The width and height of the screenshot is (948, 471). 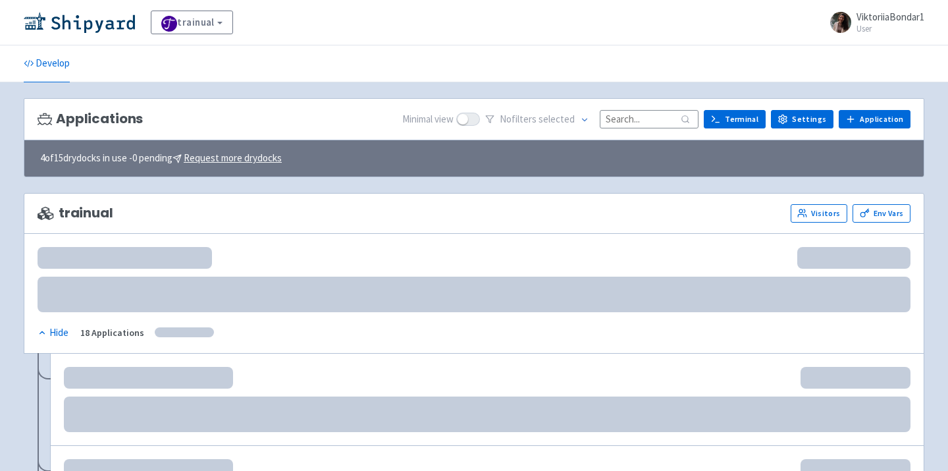 I want to click on small: User, so click(x=890, y=28).